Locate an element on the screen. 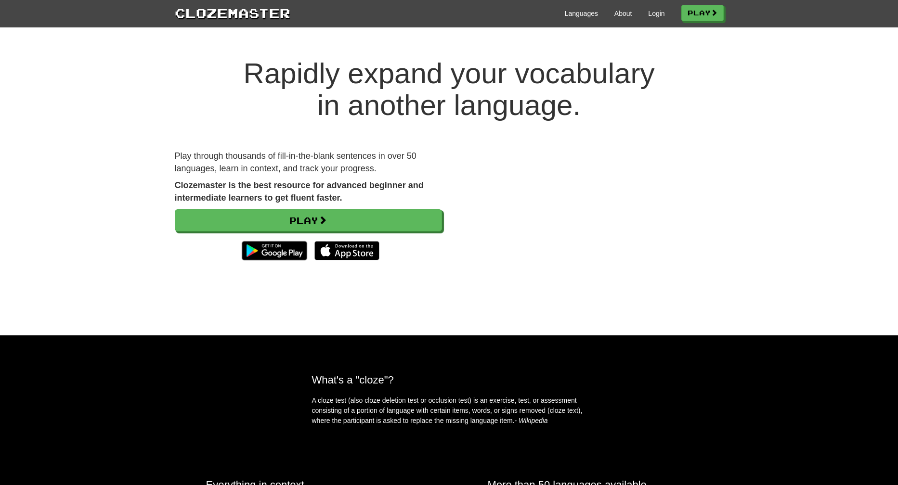  p: A cloze test (also cloze deletion test or occlusion test) is an exercise, test, or assessment con... is located at coordinates (449, 411).